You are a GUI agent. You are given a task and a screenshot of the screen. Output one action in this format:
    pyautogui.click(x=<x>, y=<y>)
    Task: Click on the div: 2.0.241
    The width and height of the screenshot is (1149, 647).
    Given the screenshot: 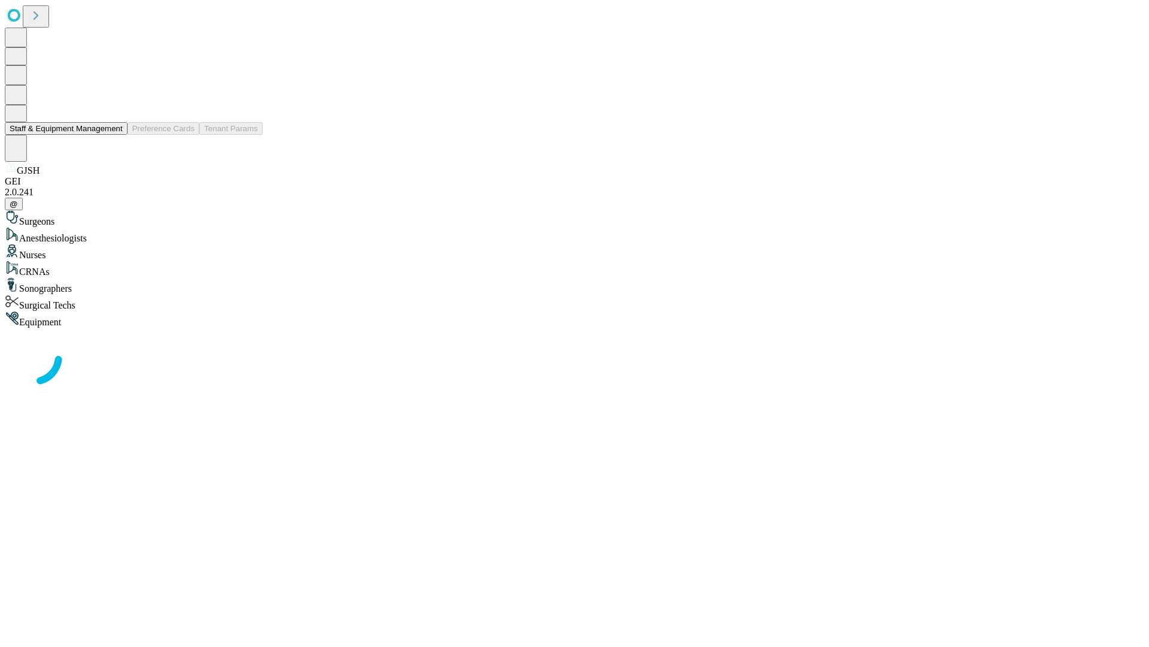 What is the action you would take?
    pyautogui.click(x=575, y=192)
    